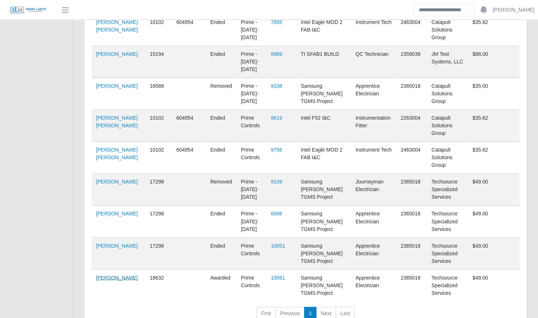 This screenshot has width=538, height=318. Describe the element at coordinates (276, 22) in the screenshot. I see `a: 7855` at that location.